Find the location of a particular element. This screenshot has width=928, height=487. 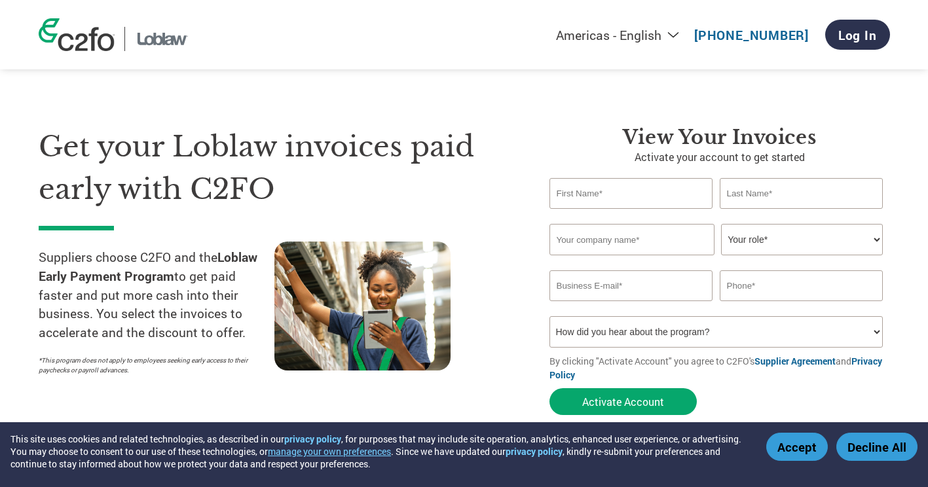

div: Invalid last name or last name is too long is located at coordinates (801, 214).